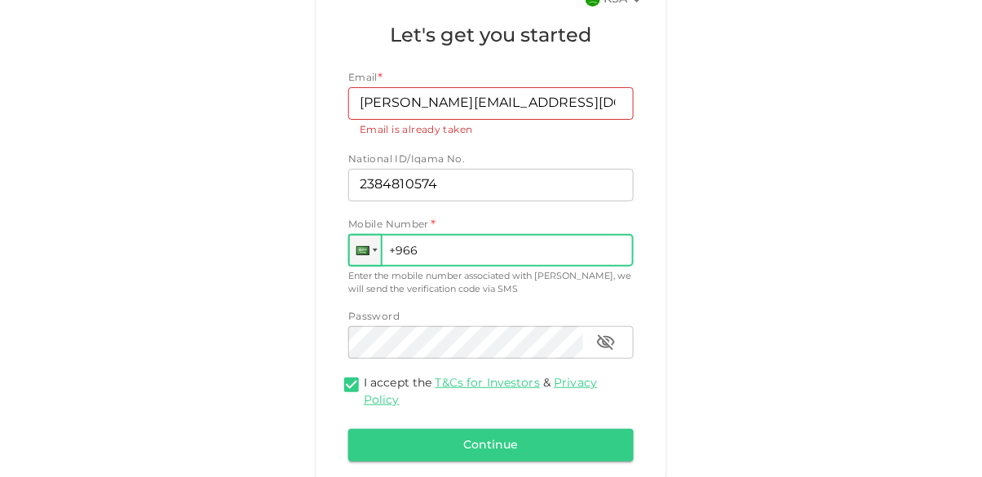  I want to click on div: nationalId, so click(491, 185).